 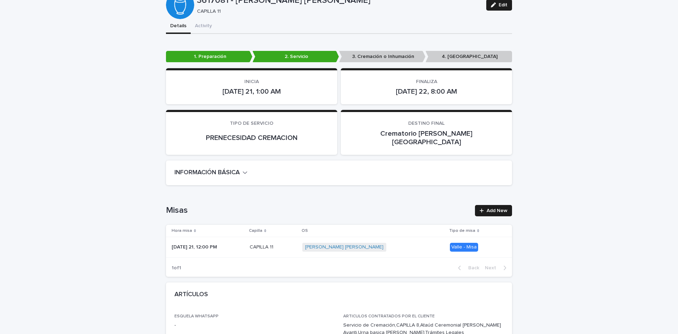 I want to click on button: Next, so click(x=497, y=268).